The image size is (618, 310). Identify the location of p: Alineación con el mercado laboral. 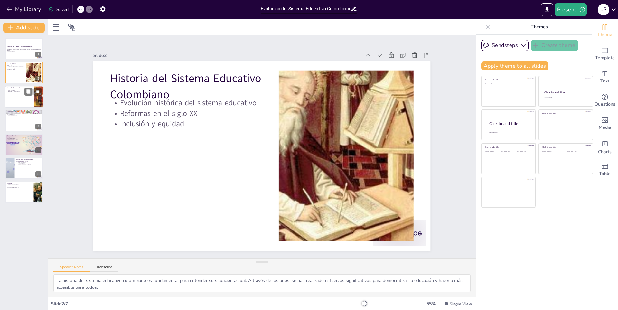
(29, 165).